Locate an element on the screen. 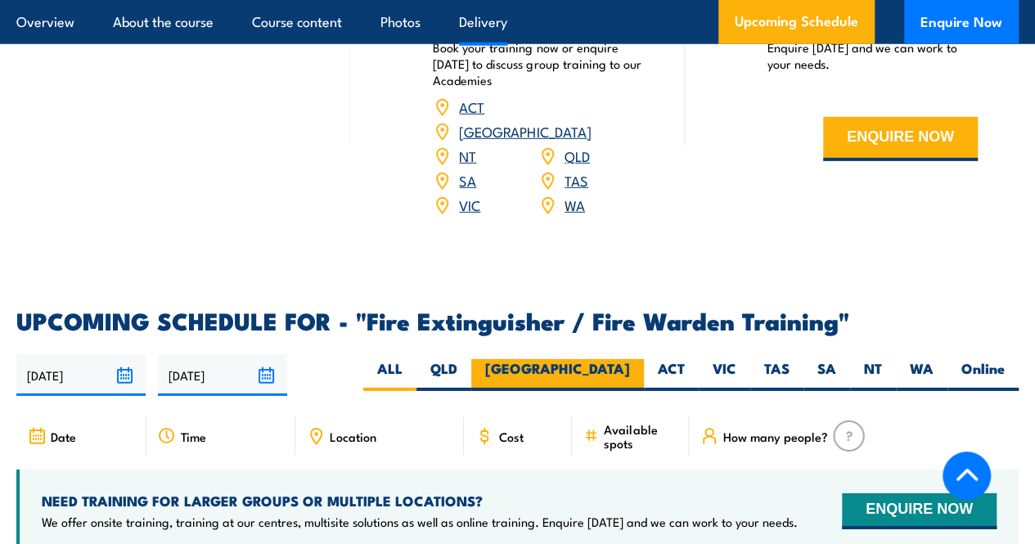 The height and width of the screenshot is (544, 1035). label: Online is located at coordinates (983, 375).